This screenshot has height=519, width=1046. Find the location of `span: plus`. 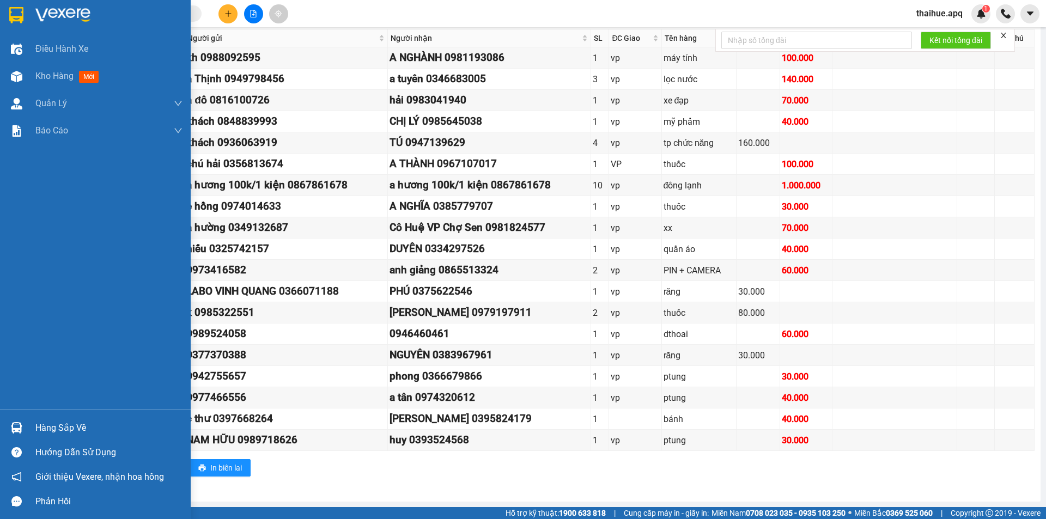

span: plus is located at coordinates (228, 14).